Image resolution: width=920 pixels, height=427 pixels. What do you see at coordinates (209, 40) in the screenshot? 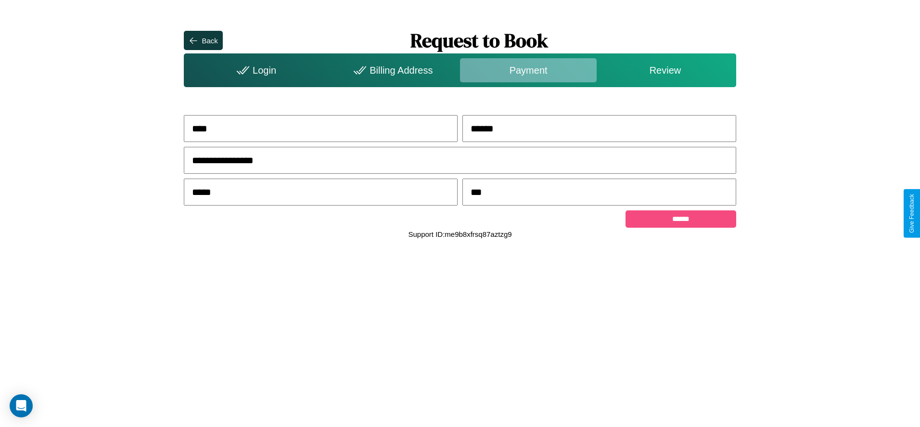
I see `div: Back` at bounding box center [209, 40].